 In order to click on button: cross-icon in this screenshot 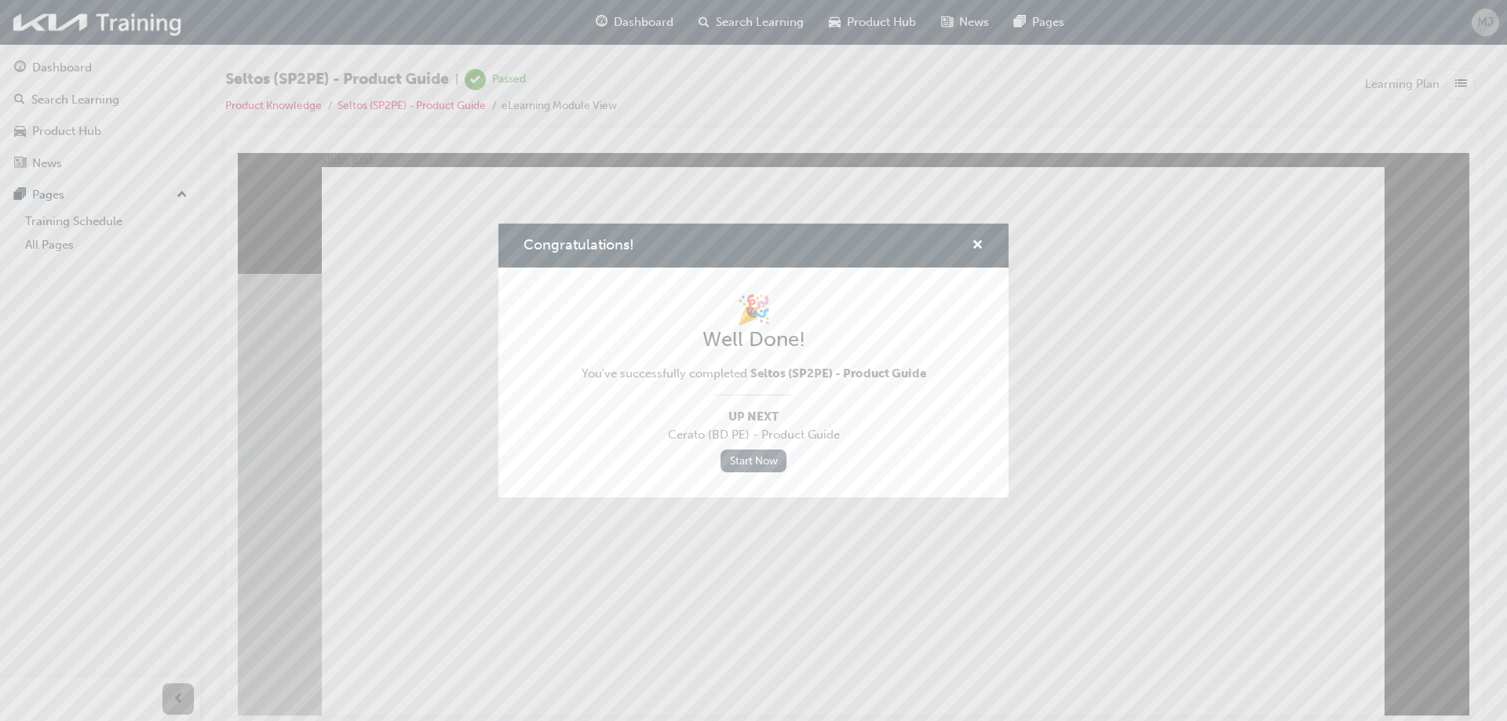, I will do `click(977, 246)`.